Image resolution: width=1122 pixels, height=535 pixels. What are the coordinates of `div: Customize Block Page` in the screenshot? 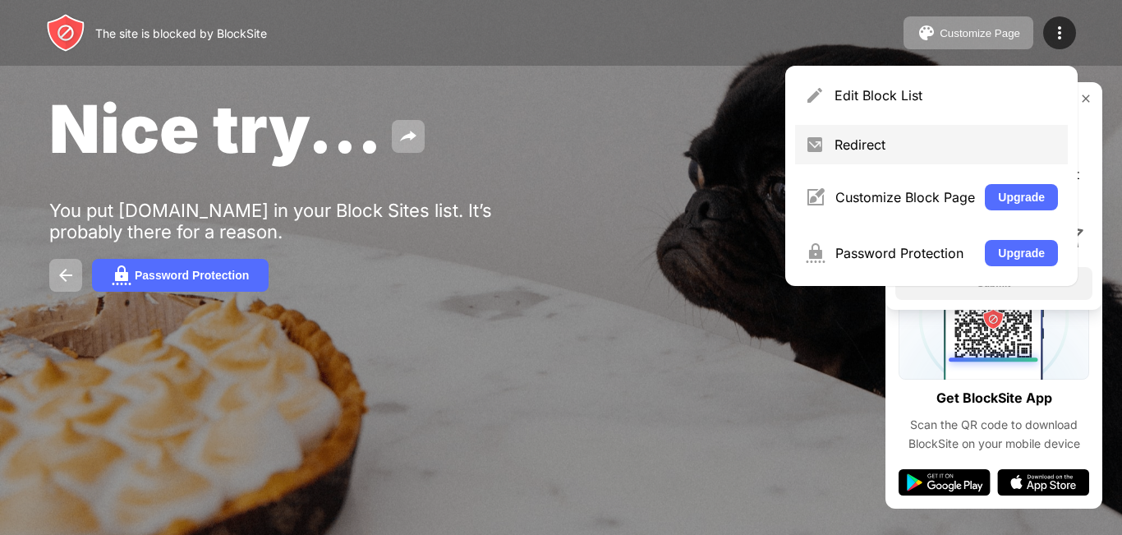 It's located at (905, 197).